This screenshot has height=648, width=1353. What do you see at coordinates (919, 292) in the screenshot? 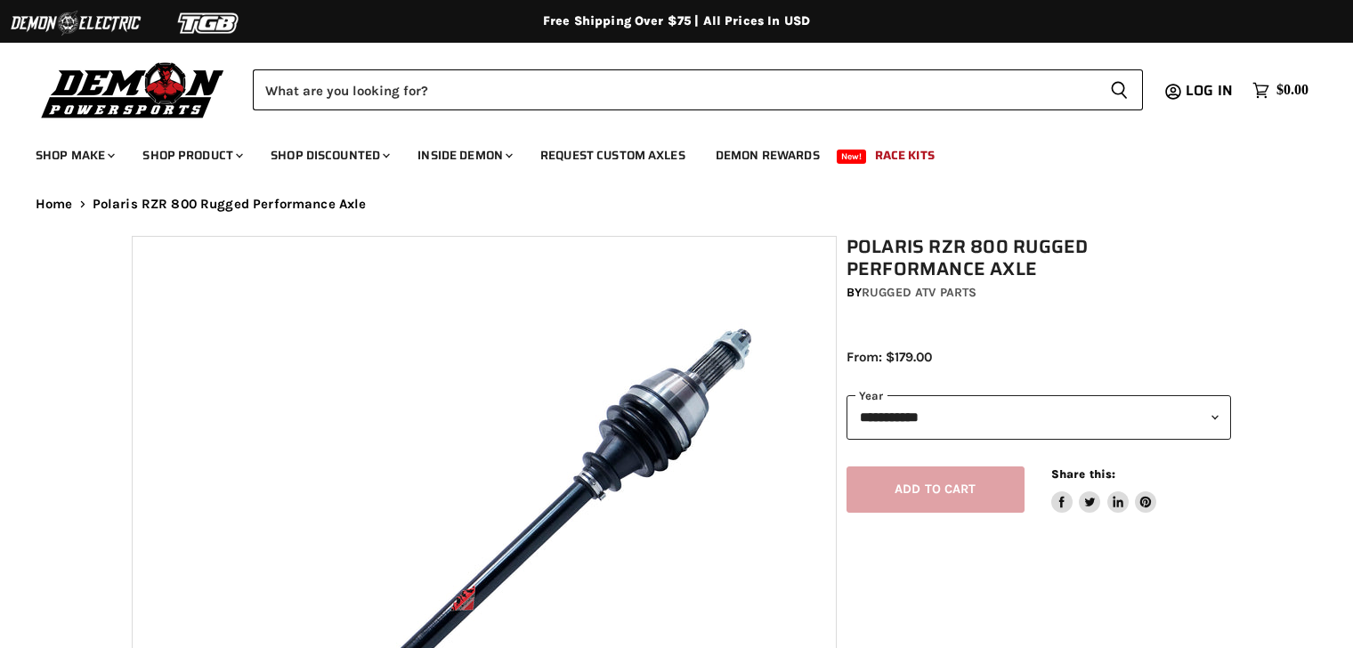
I see `a: Rugged ATV Parts` at bounding box center [919, 292].